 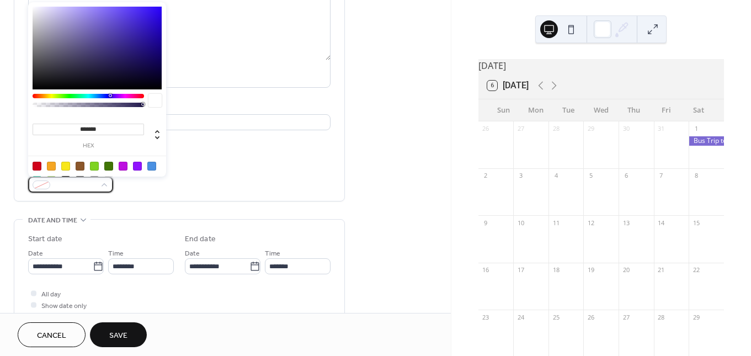 What do you see at coordinates (520, 317) in the screenshot?
I see `div: 24` at bounding box center [520, 317].